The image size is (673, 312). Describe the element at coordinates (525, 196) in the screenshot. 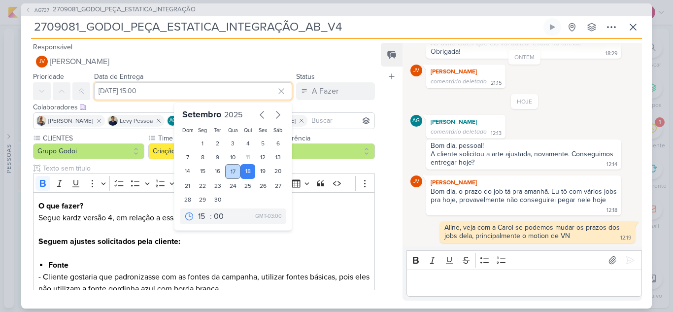

I see `div: Bom dia, o prazo do job tá pra amanhã. Eu tô com vários jobs pra hoje, provavelmente não consegui...` at that location.